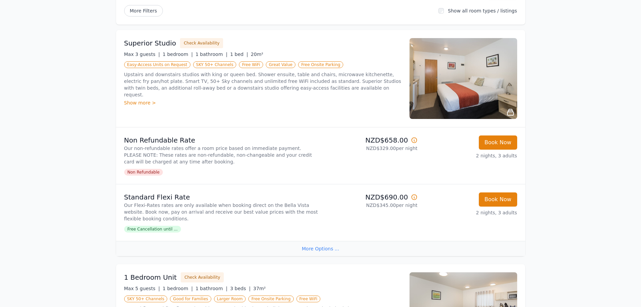 The image size is (641, 307). I want to click on span: Easy-Access Units on Request, so click(157, 65).